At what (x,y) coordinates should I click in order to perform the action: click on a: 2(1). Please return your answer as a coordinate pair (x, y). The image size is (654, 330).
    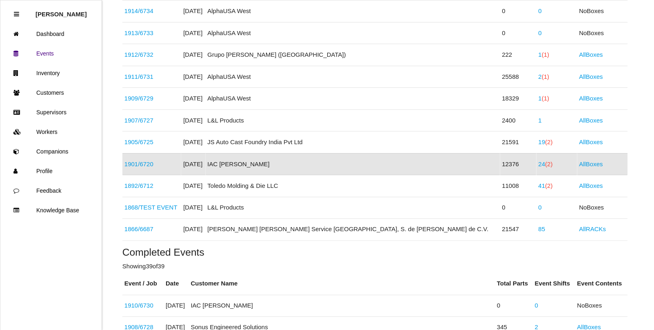
    Looking at the image, I should click on (544, 76).